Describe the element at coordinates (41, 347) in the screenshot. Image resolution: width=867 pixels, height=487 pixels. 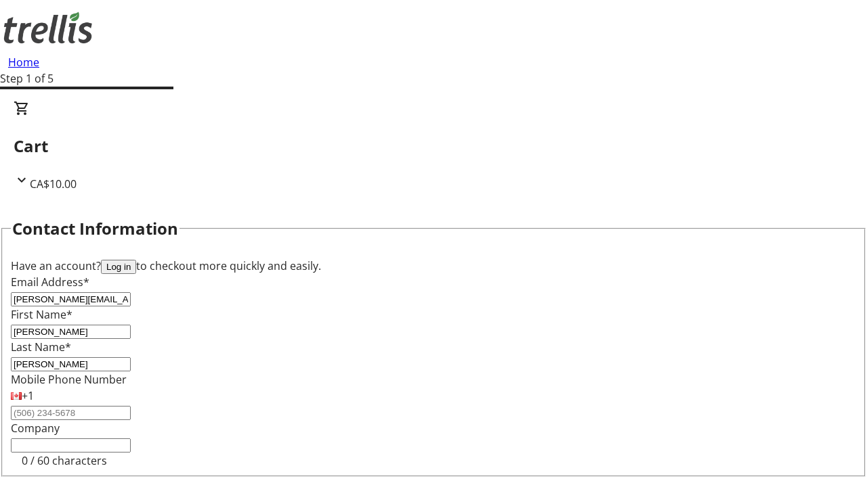
I see `label: Last Name*` at that location.